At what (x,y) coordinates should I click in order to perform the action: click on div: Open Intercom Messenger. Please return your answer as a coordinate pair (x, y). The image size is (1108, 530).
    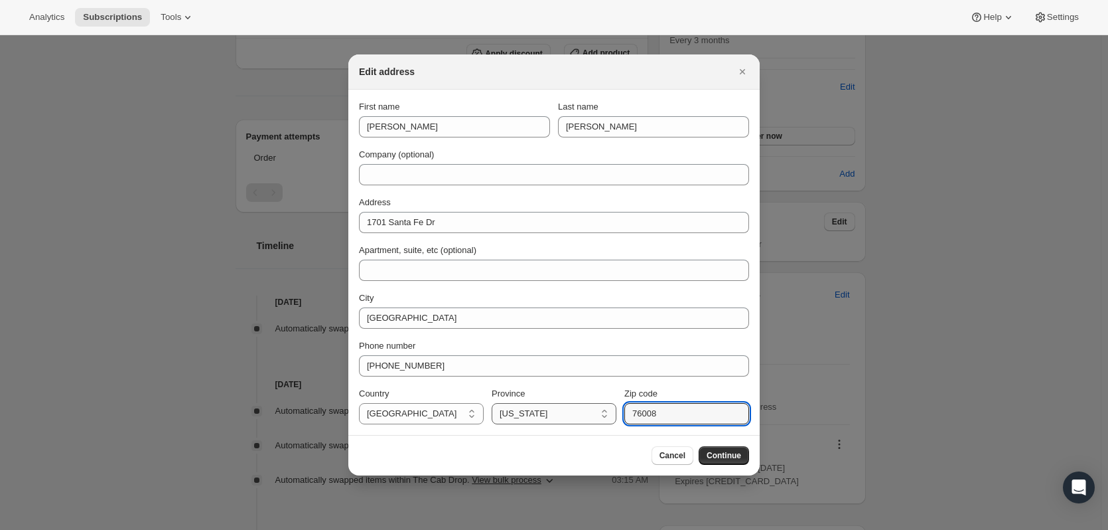
    Looking at the image, I should click on (1079, 487).